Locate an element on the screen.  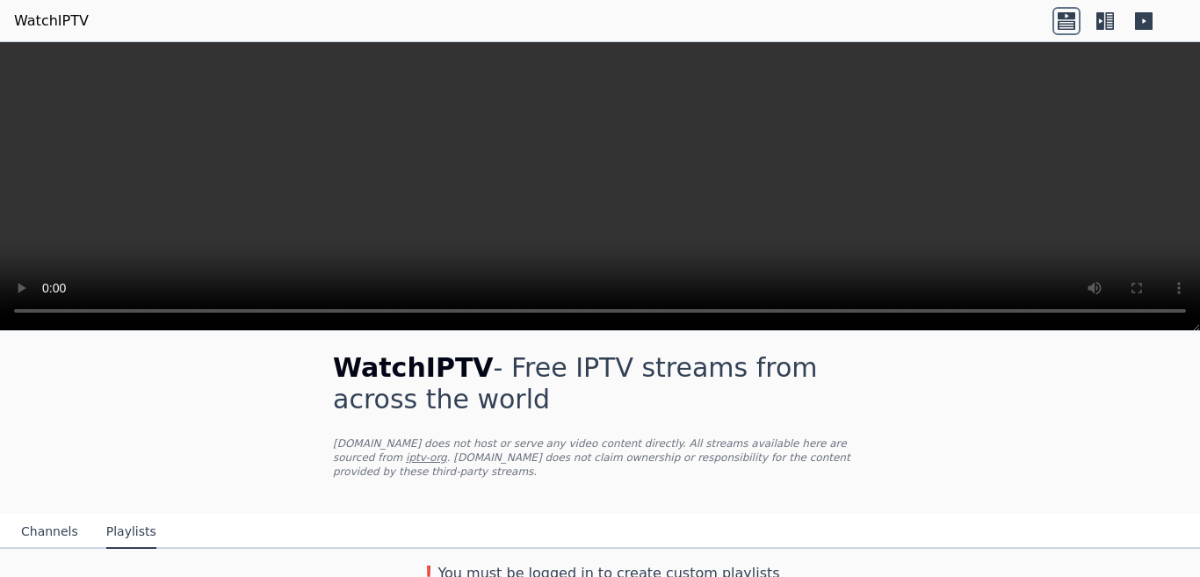
button: Playlists is located at coordinates (131, 532).